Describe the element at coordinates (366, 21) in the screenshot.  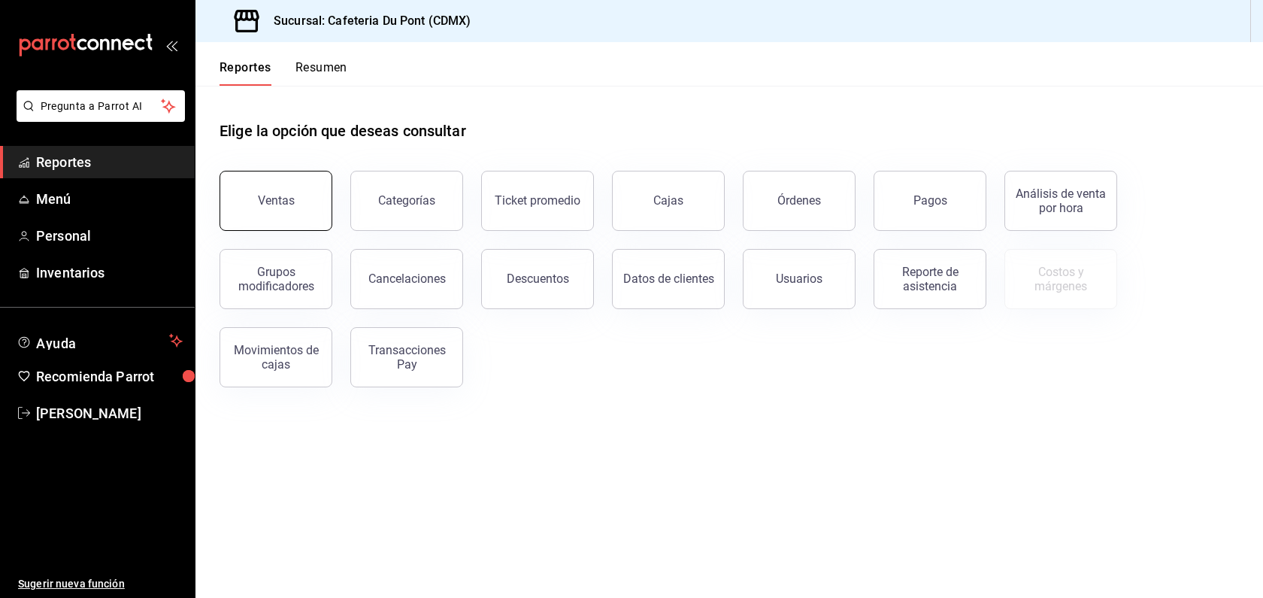
I see `h3: Sucursal: Cafeteria Du Pont (CDMX)` at that location.